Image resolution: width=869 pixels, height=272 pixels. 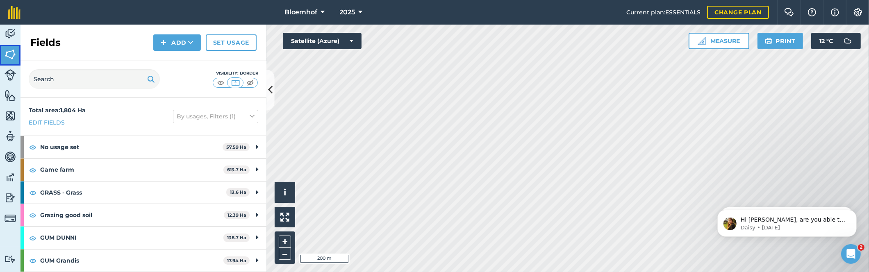 I want to click on a: Set usage, so click(x=231, y=43).